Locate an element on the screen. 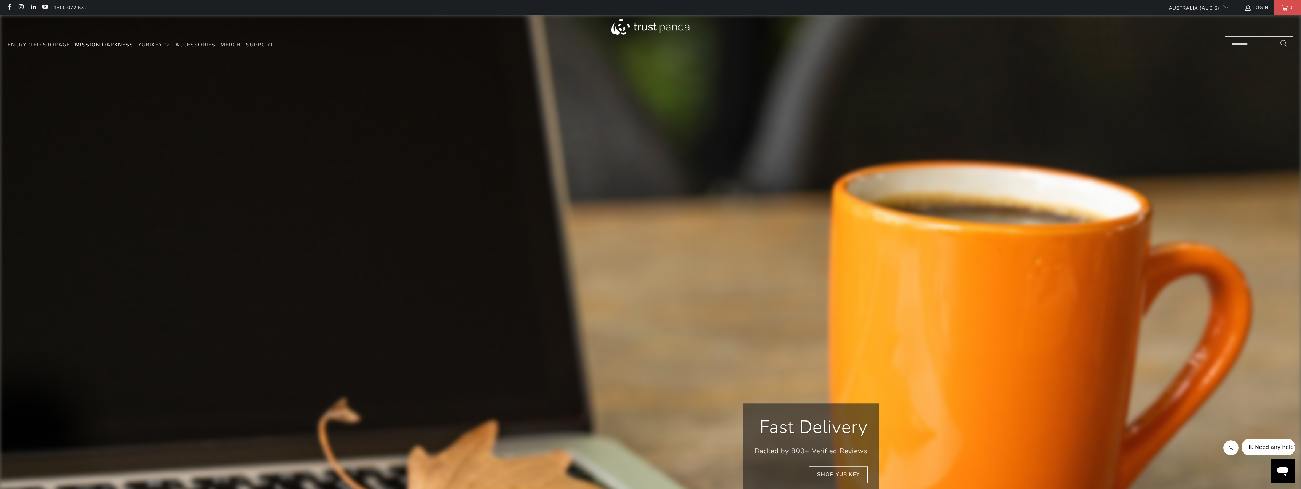 Image resolution: width=1301 pixels, height=489 pixels. span: Support is located at coordinates (260, 45).